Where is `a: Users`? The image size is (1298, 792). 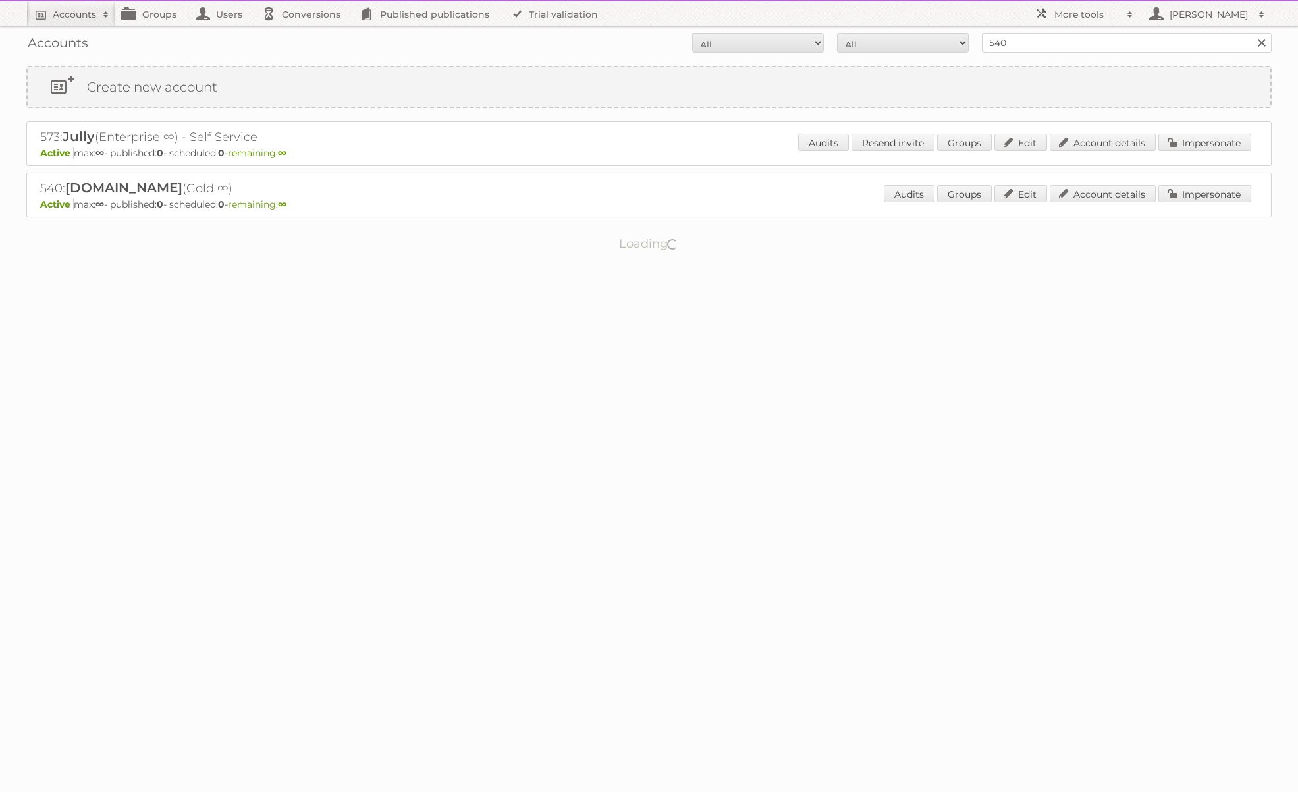
a: Users is located at coordinates (223, 14).